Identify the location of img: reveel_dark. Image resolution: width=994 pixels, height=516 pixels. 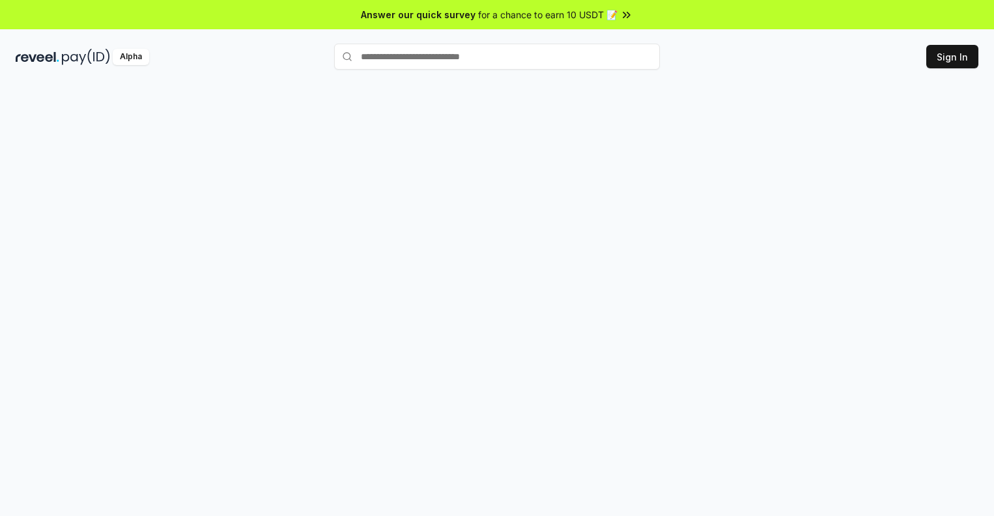
(37, 57).